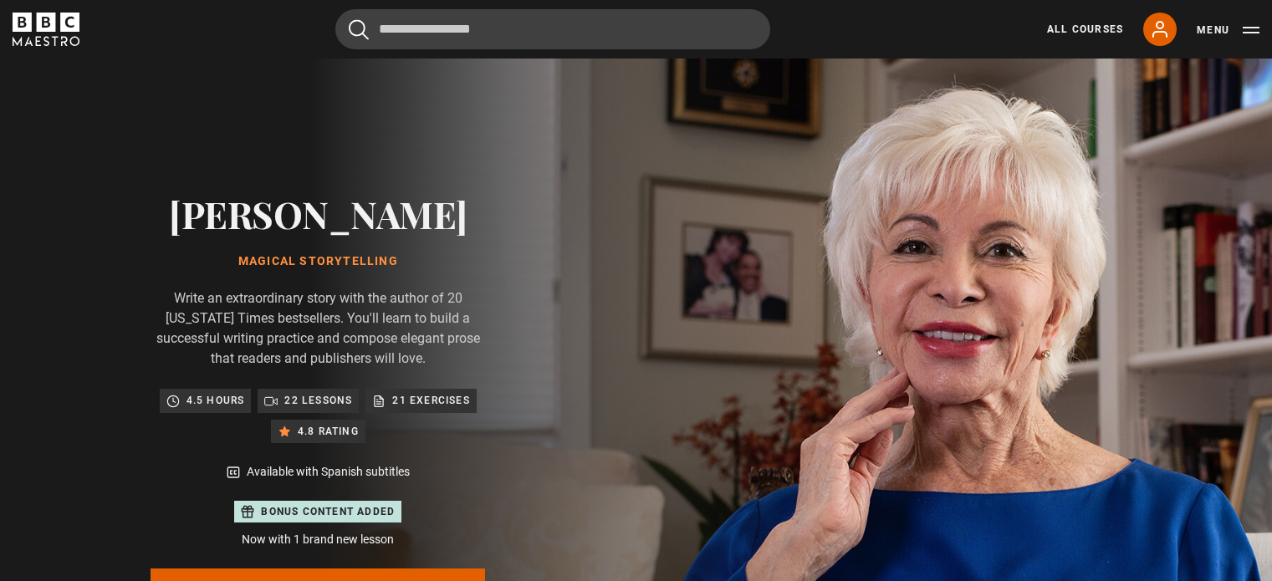 The height and width of the screenshot is (581, 1272). I want to click on button: Submit the search query, so click(359, 29).